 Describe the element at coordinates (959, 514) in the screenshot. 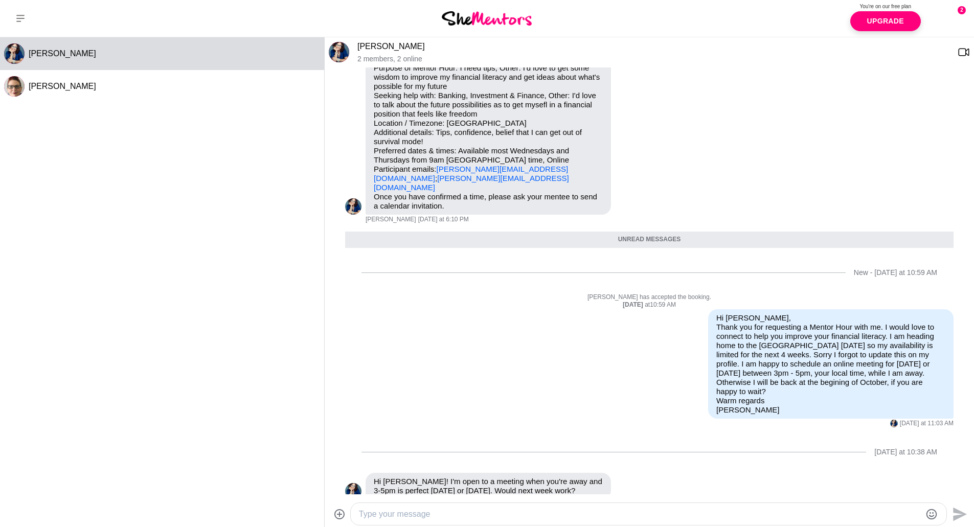

I see `button: Send` at that location.